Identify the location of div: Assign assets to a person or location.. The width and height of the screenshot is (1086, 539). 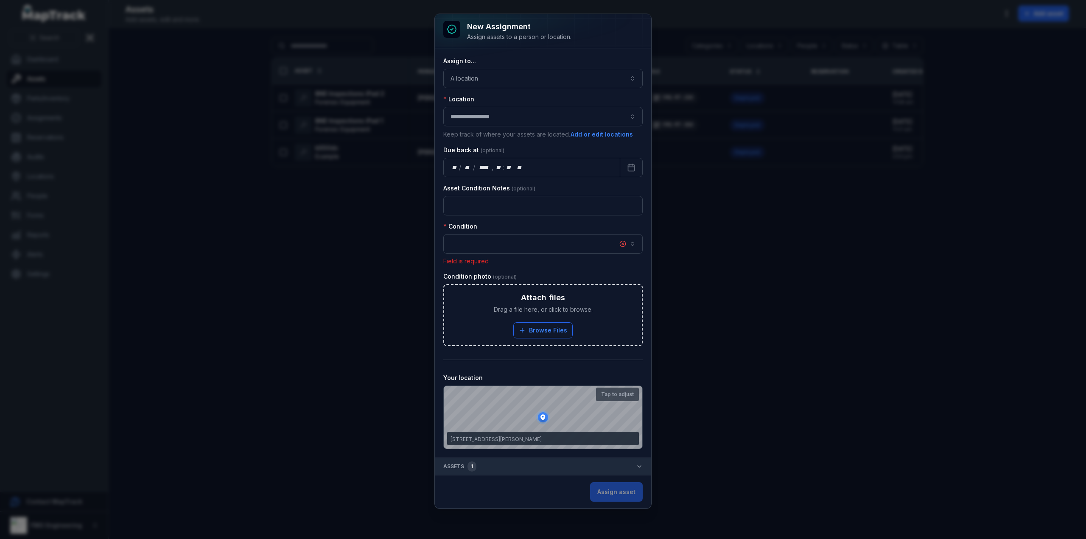
(519, 37).